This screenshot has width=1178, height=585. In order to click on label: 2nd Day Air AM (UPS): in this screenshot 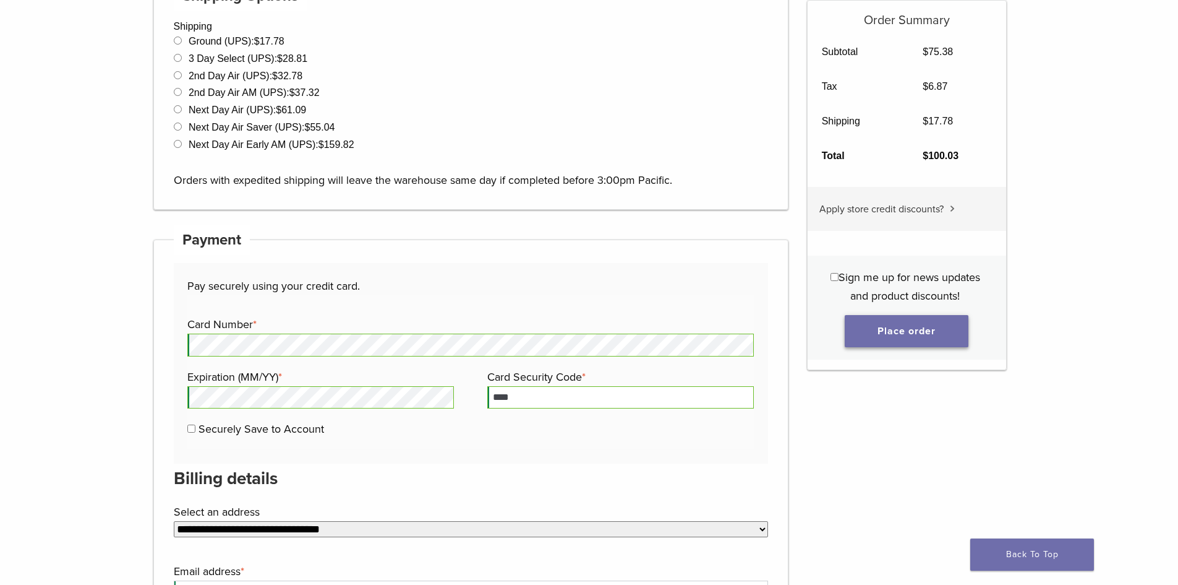, I will do `click(254, 92)`.